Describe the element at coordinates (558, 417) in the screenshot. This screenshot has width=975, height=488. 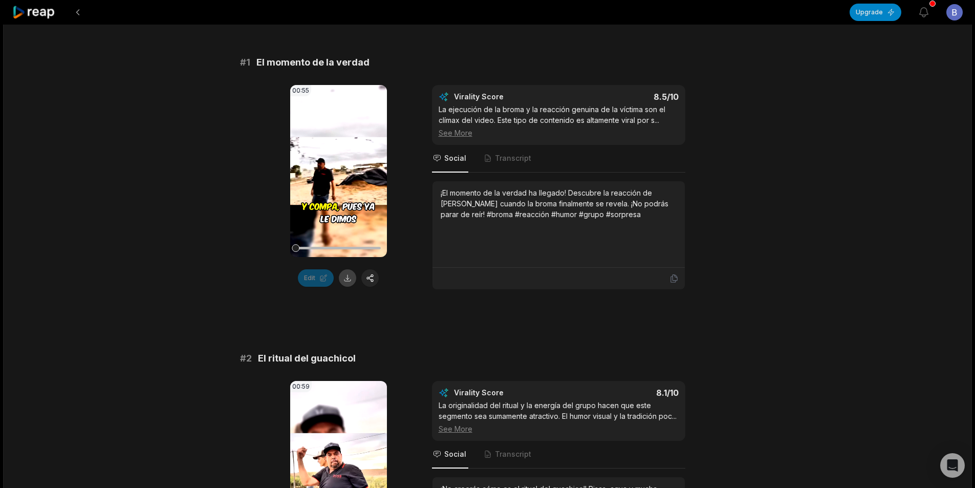
I see `div: La originalidad del ritual y la energía del grupo hacen que este segmento sea sumamente atractivo...` at that location.